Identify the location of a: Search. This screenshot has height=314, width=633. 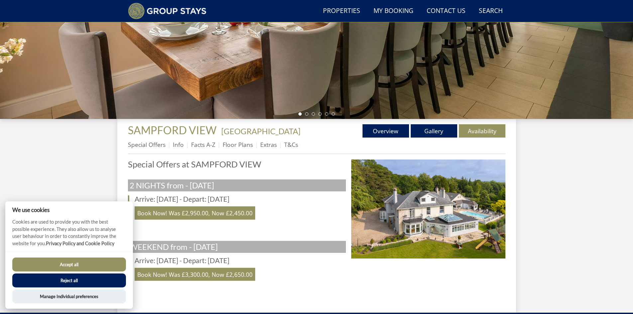
(491, 11).